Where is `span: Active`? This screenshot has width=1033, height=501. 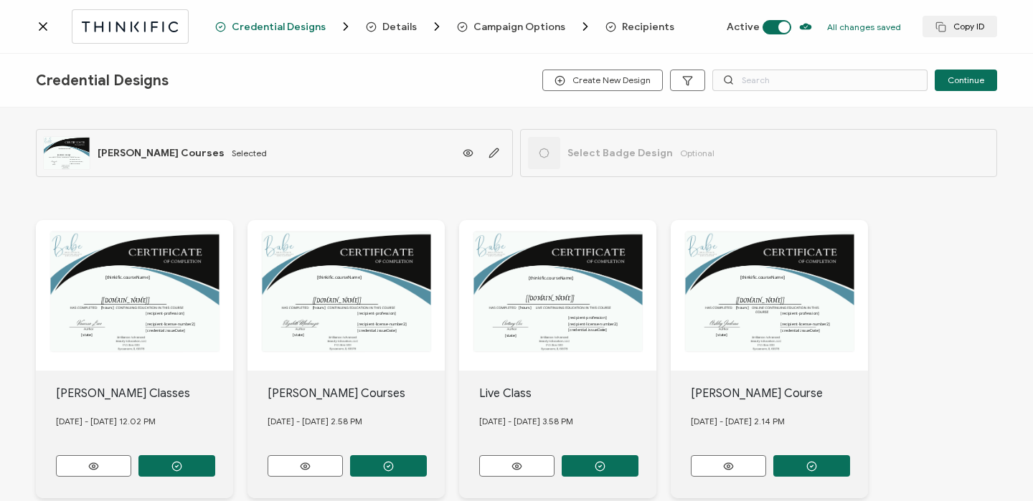 span: Active is located at coordinates (743, 27).